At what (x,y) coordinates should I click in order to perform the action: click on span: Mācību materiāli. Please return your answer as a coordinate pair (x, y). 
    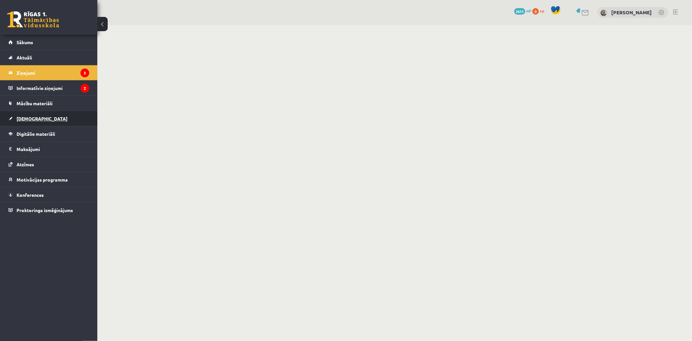
    Looking at the image, I should click on (34, 103).